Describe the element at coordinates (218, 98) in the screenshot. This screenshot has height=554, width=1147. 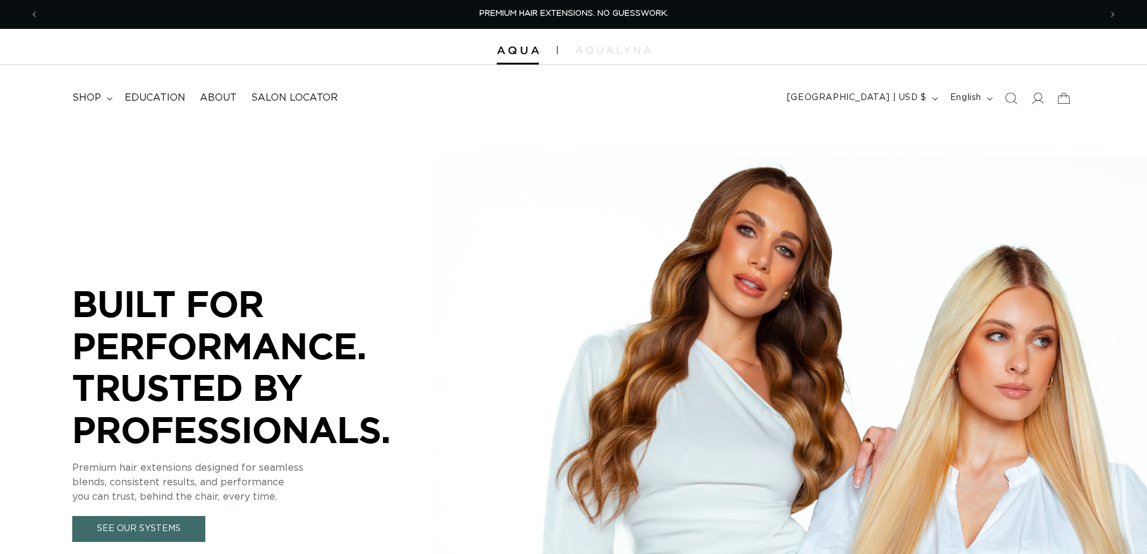
I see `span: About` at that location.